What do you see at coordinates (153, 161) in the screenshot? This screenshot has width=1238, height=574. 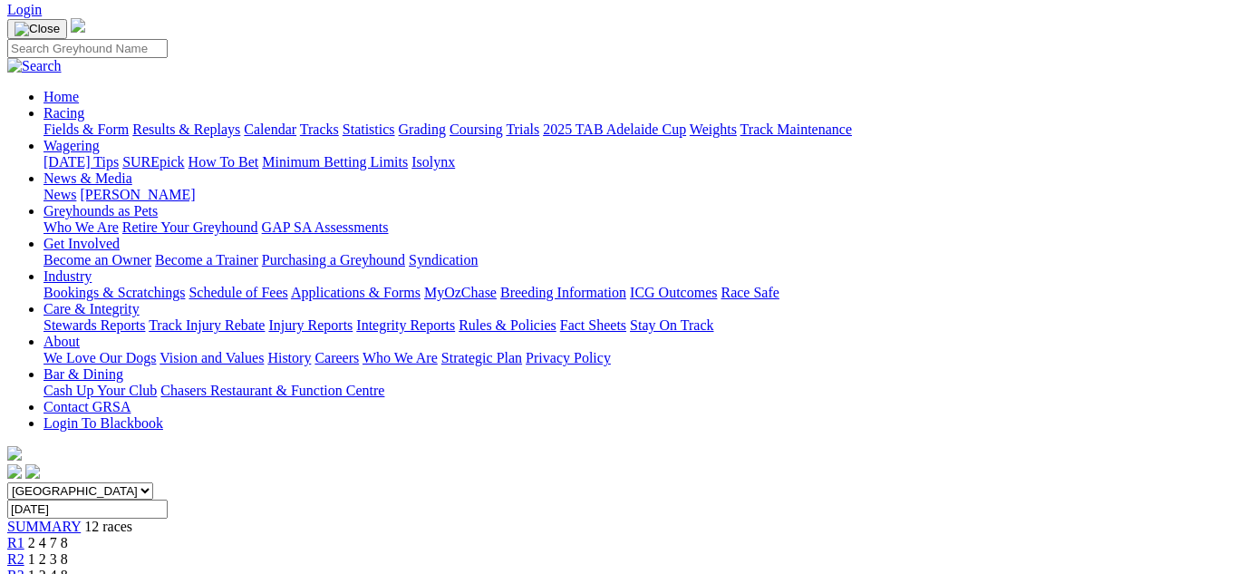 I see `a: SUREpick` at bounding box center [153, 161].